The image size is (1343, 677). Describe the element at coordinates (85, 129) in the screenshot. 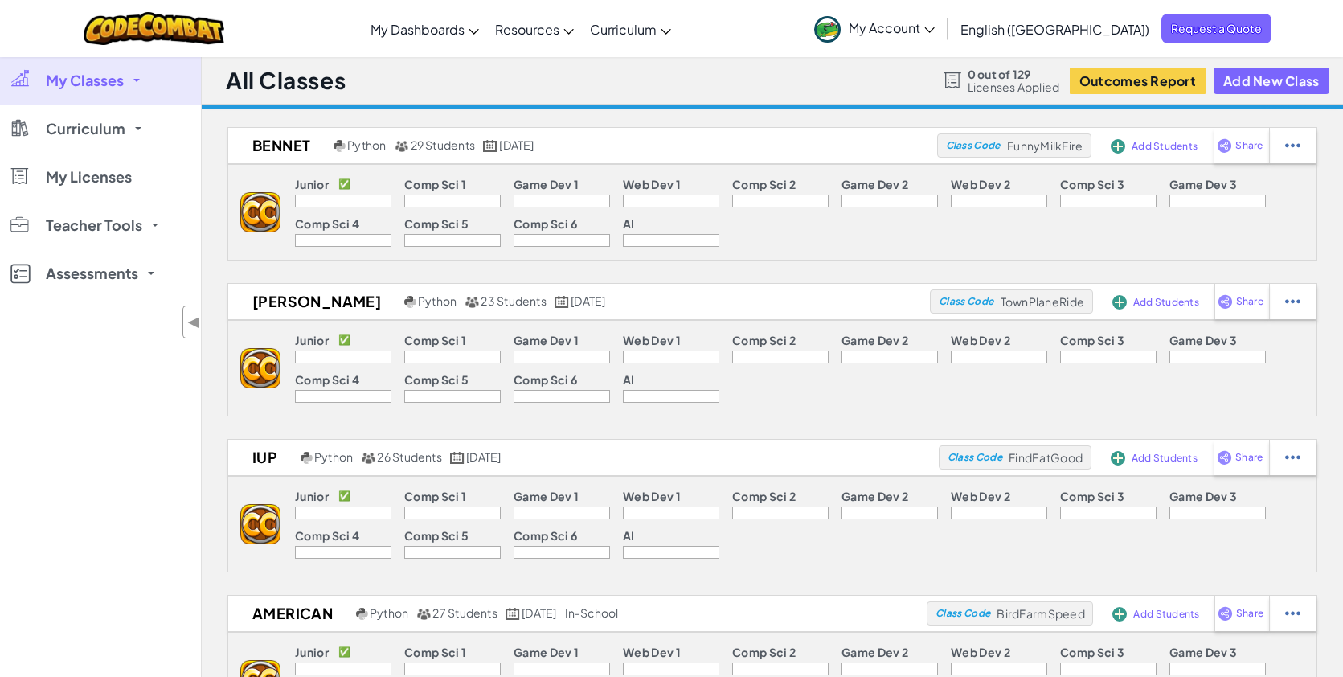

I see `span: Curriculum` at that location.